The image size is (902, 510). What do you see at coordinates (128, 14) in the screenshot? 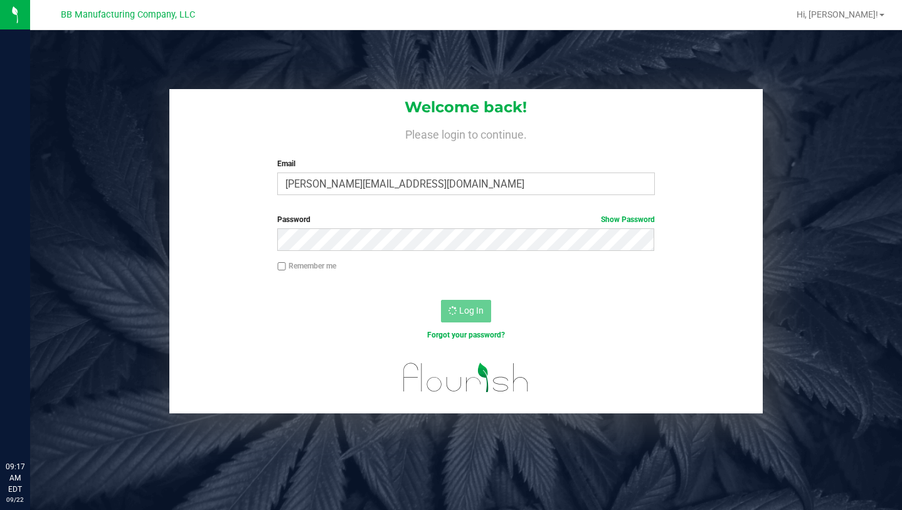
I see `span: BB Manufacturing Company, LLC` at bounding box center [128, 14].